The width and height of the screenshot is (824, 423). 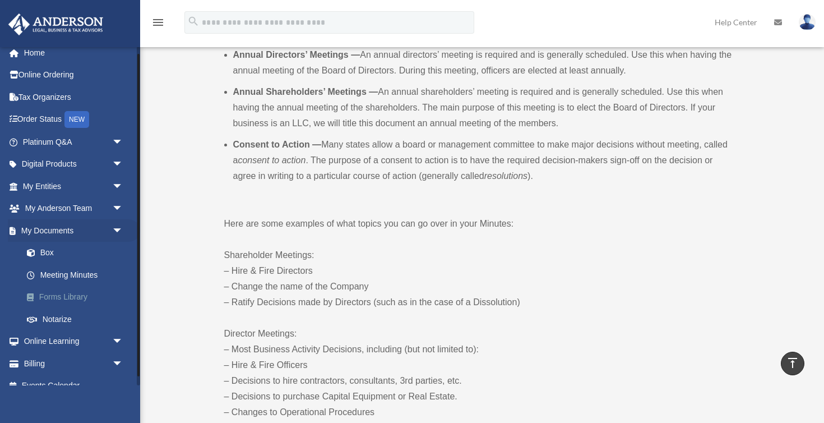 I want to click on a: Meeting Minutes, so click(x=75, y=275).